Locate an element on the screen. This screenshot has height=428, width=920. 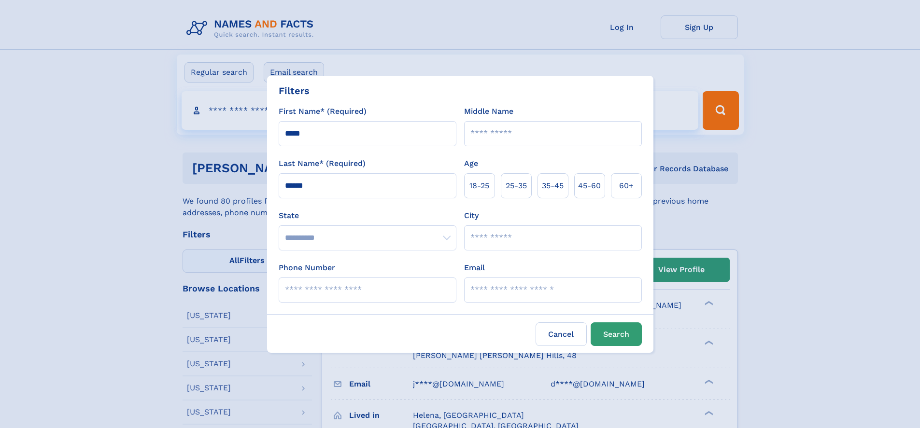
span: 45‑60 is located at coordinates (589, 186).